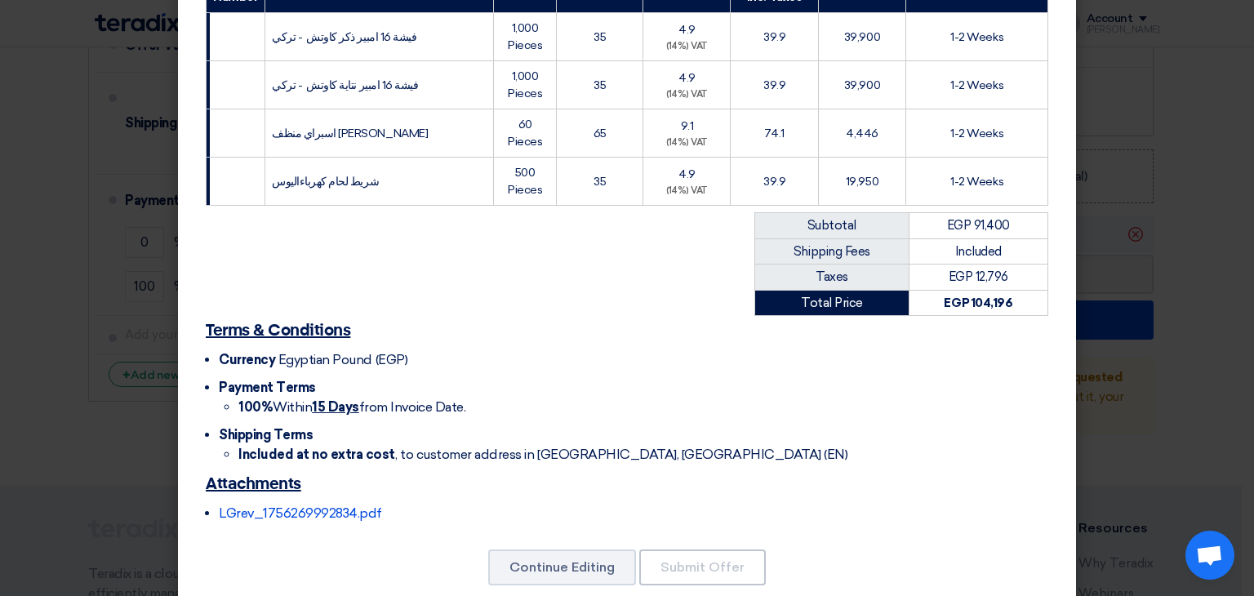 This screenshot has width=1254, height=596. I want to click on span: 500 Pieces, so click(525, 181).